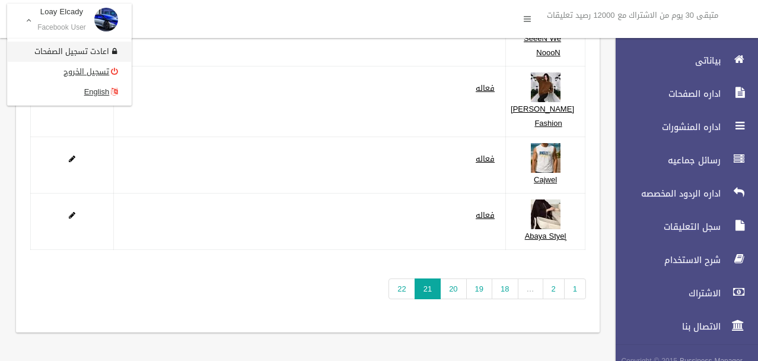  What do you see at coordinates (69, 52) in the screenshot?
I see `a: اعادت تسجيل الصفحات` at bounding box center [69, 52].